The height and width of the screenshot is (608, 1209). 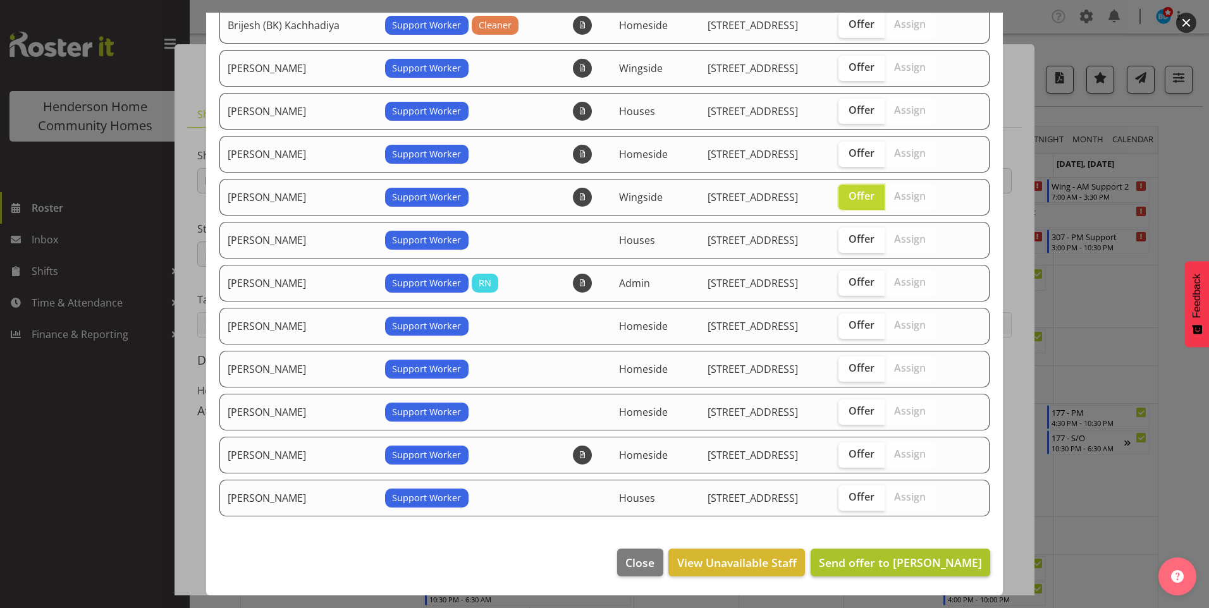 What do you see at coordinates (485, 283) in the screenshot?
I see `span: RN` at bounding box center [485, 283].